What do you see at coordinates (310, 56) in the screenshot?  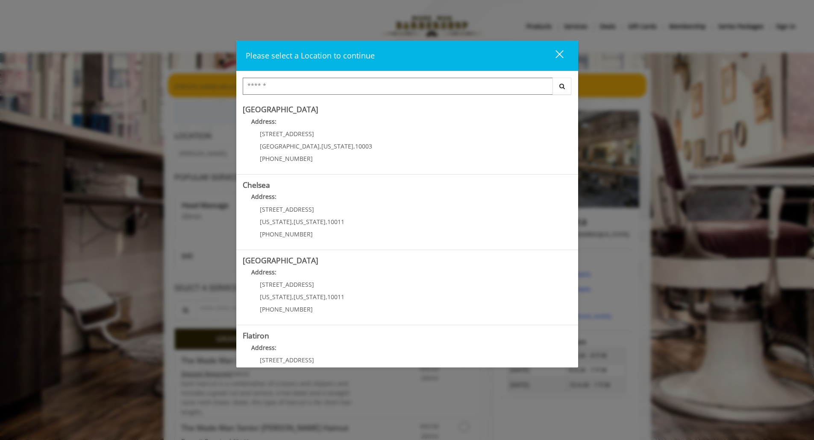 I see `span: Please select a Location to continue` at bounding box center [310, 56].